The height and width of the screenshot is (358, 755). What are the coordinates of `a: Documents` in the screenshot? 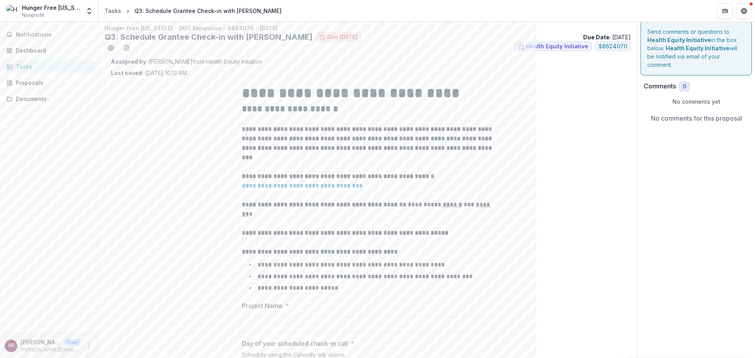 It's located at (49, 99).